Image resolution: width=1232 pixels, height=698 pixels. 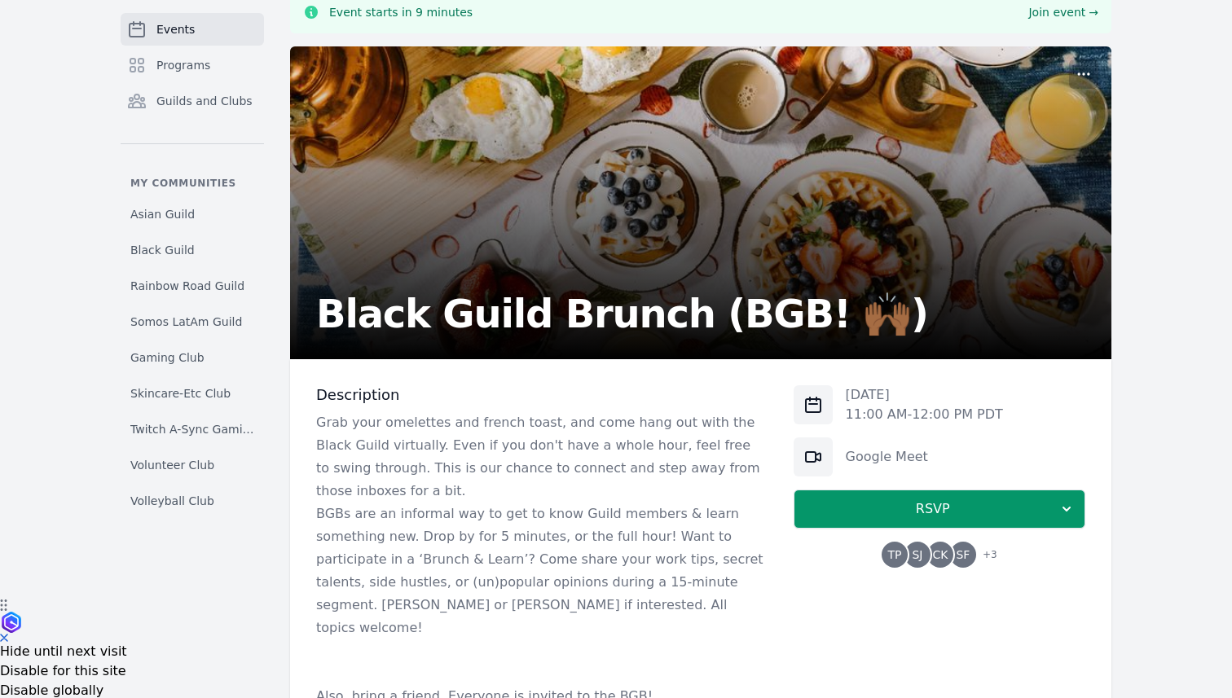 I want to click on a: Join event, so click(x=1063, y=12).